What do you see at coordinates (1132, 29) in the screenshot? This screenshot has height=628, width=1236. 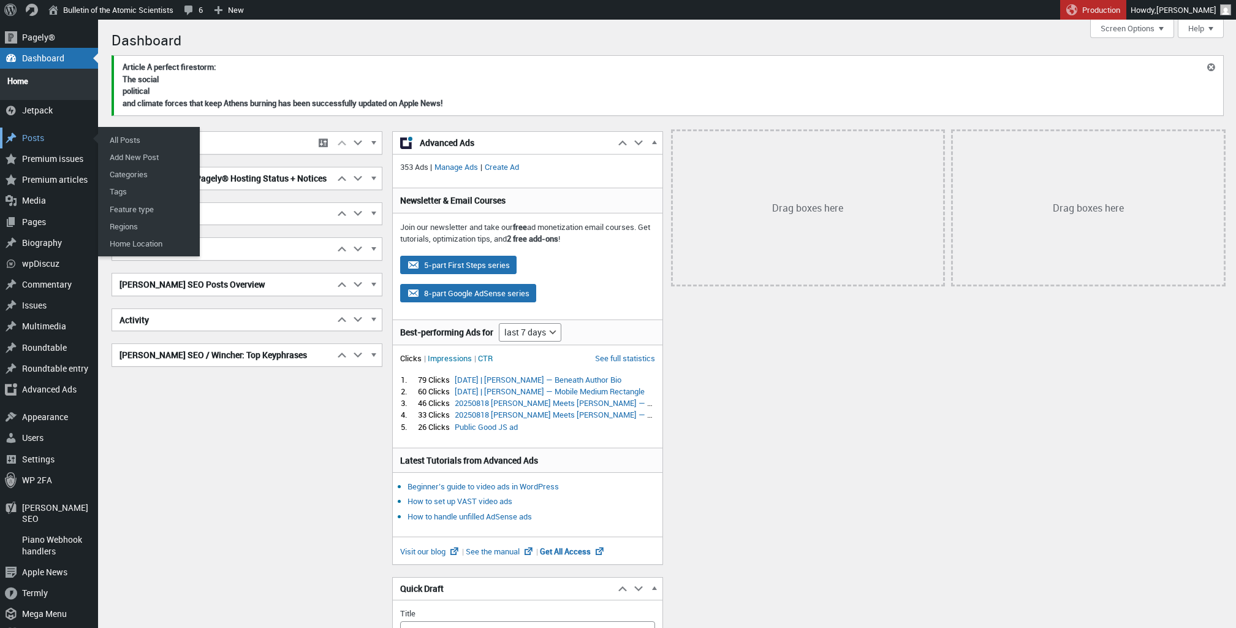 I see `button: Screen Options` at bounding box center [1132, 29].